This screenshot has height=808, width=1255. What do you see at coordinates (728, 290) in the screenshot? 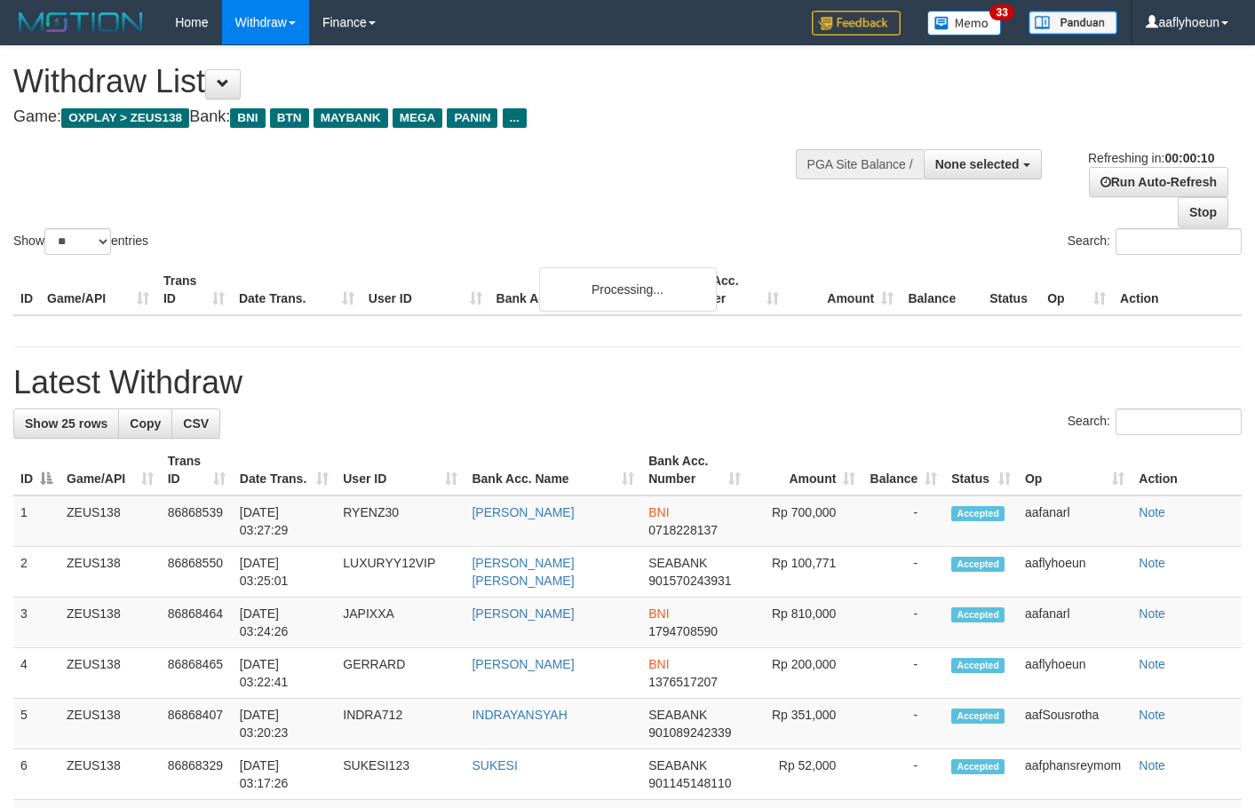
I see `th: Bank Acc. Number` at bounding box center [728, 290].